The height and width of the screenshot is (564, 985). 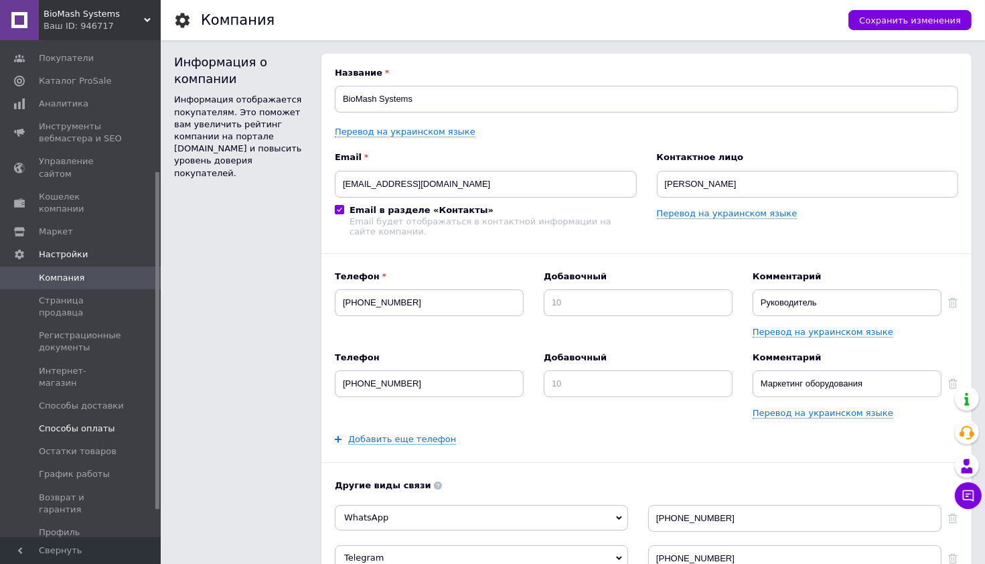 What do you see at coordinates (238, 20) in the screenshot?
I see `h1: Компания` at bounding box center [238, 20].